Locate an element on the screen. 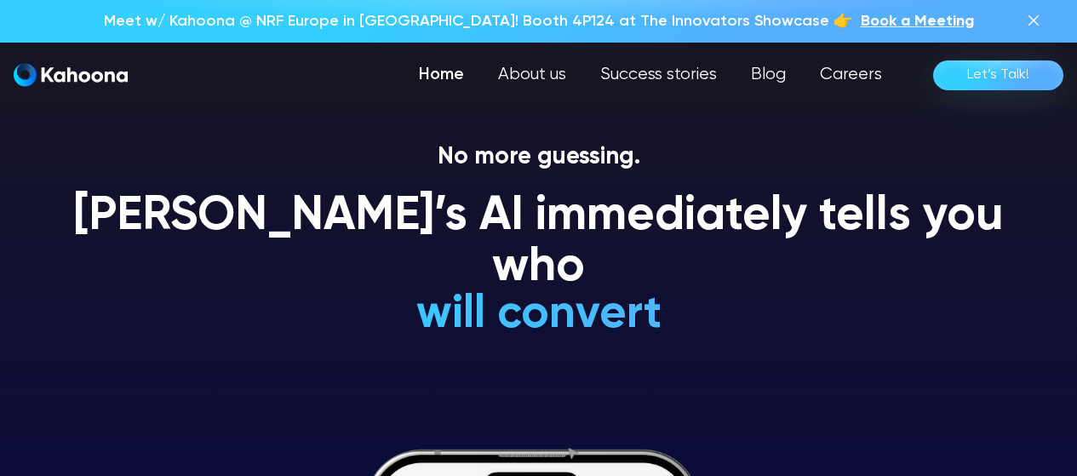 The image size is (1077, 476). a: Home is located at coordinates (441, 75).